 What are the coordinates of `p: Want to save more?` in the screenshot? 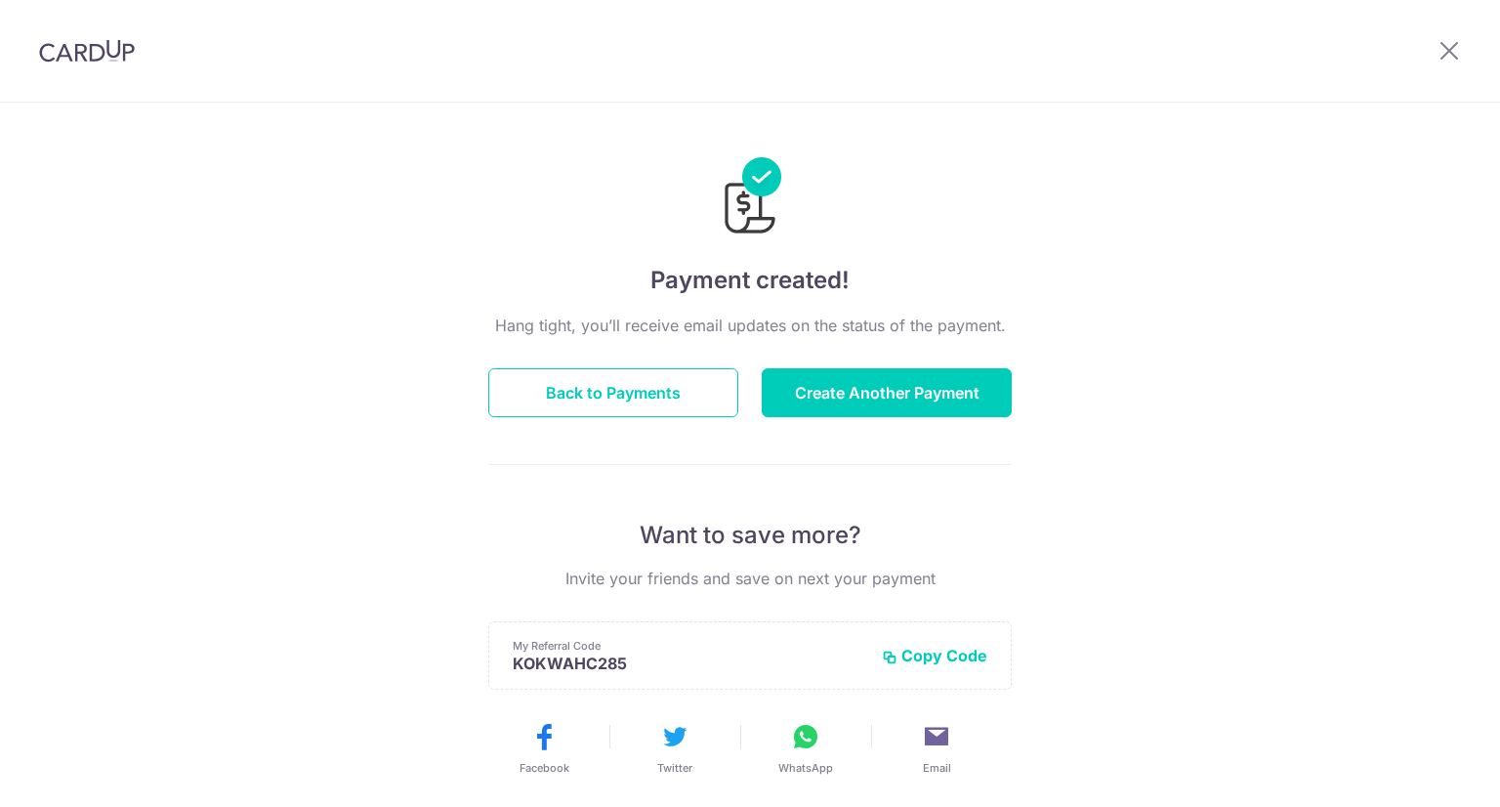 It's located at (750, 535).